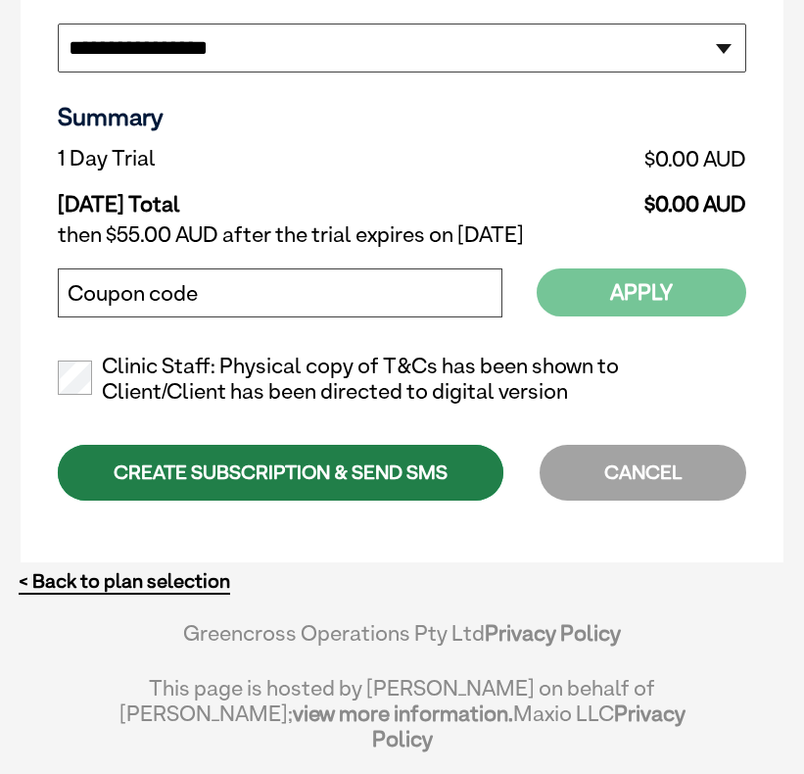  Describe the element at coordinates (402, 117) in the screenshot. I see `h3: Summary` at that location.